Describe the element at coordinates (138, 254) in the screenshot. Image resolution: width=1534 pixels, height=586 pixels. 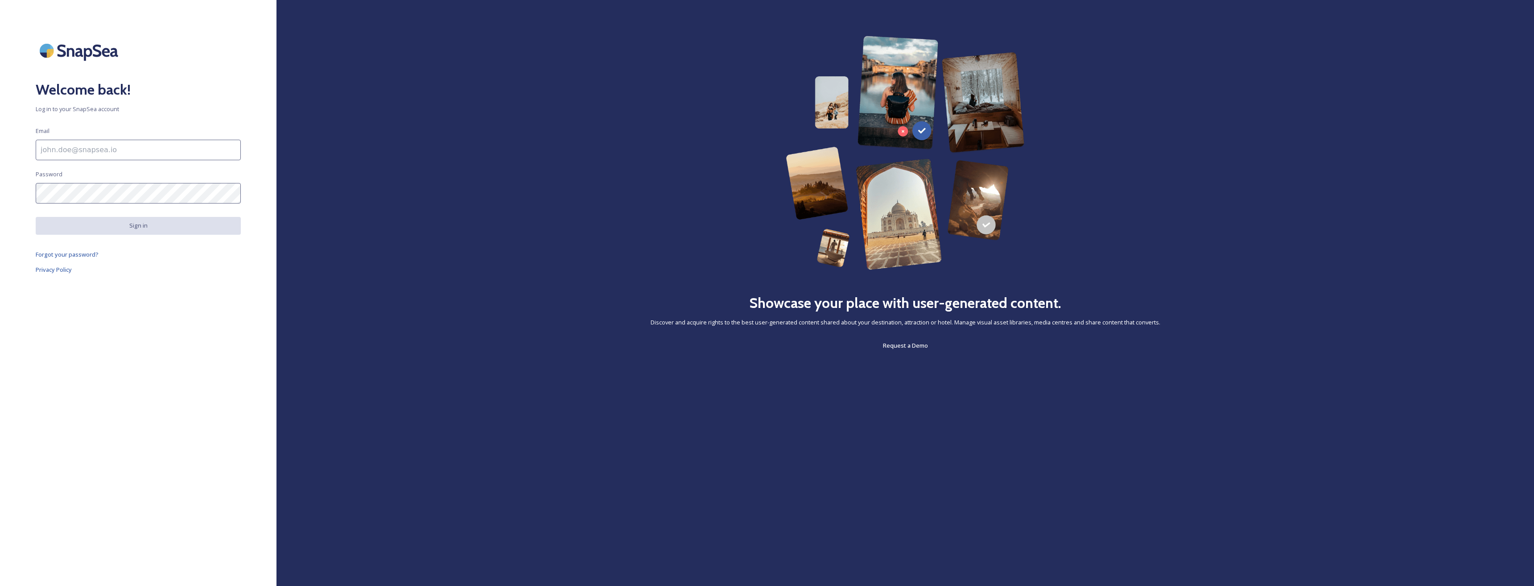
I see `a: Forgot your password?` at that location.